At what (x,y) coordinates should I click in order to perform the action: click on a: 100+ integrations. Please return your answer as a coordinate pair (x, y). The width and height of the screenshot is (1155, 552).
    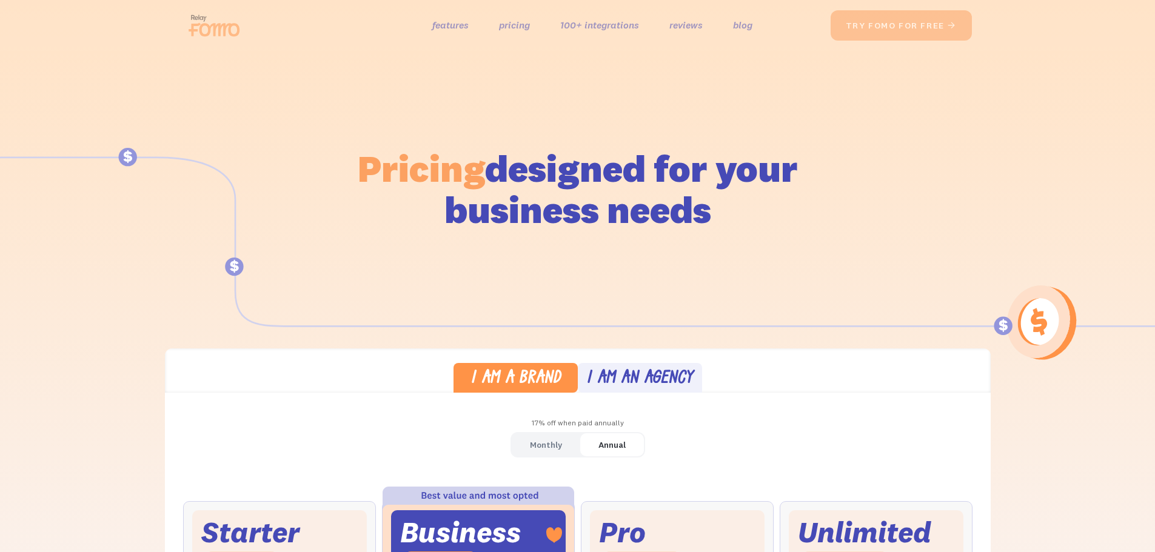
    Looking at the image, I should click on (599, 25).